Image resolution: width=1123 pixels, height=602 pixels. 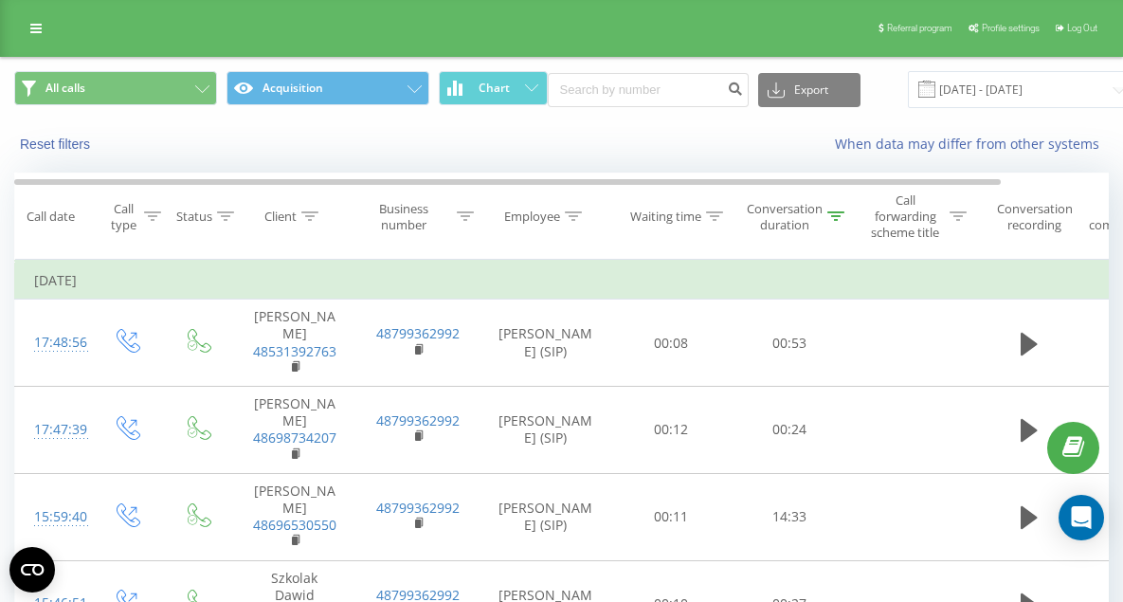 What do you see at coordinates (328, 88) in the screenshot?
I see `button: Acquisition` at bounding box center [328, 88].